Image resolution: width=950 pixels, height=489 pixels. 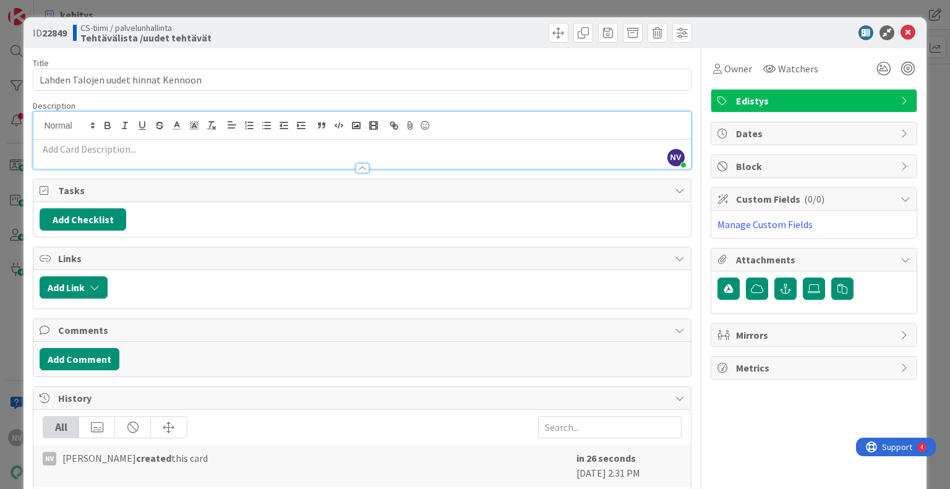 What do you see at coordinates (815, 335) in the screenshot?
I see `span: Mirrors` at bounding box center [815, 335].